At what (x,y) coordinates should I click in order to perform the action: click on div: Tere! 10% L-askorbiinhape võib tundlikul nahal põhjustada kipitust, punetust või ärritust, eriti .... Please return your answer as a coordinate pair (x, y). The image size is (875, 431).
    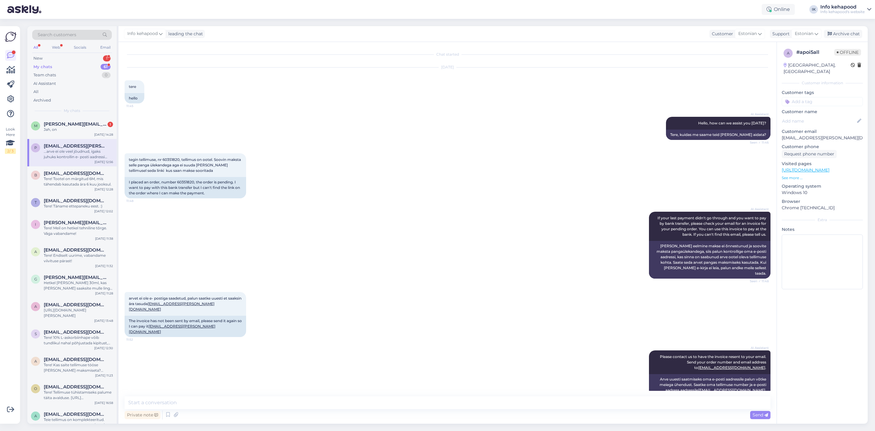
    Looking at the image, I should click on (78, 340).